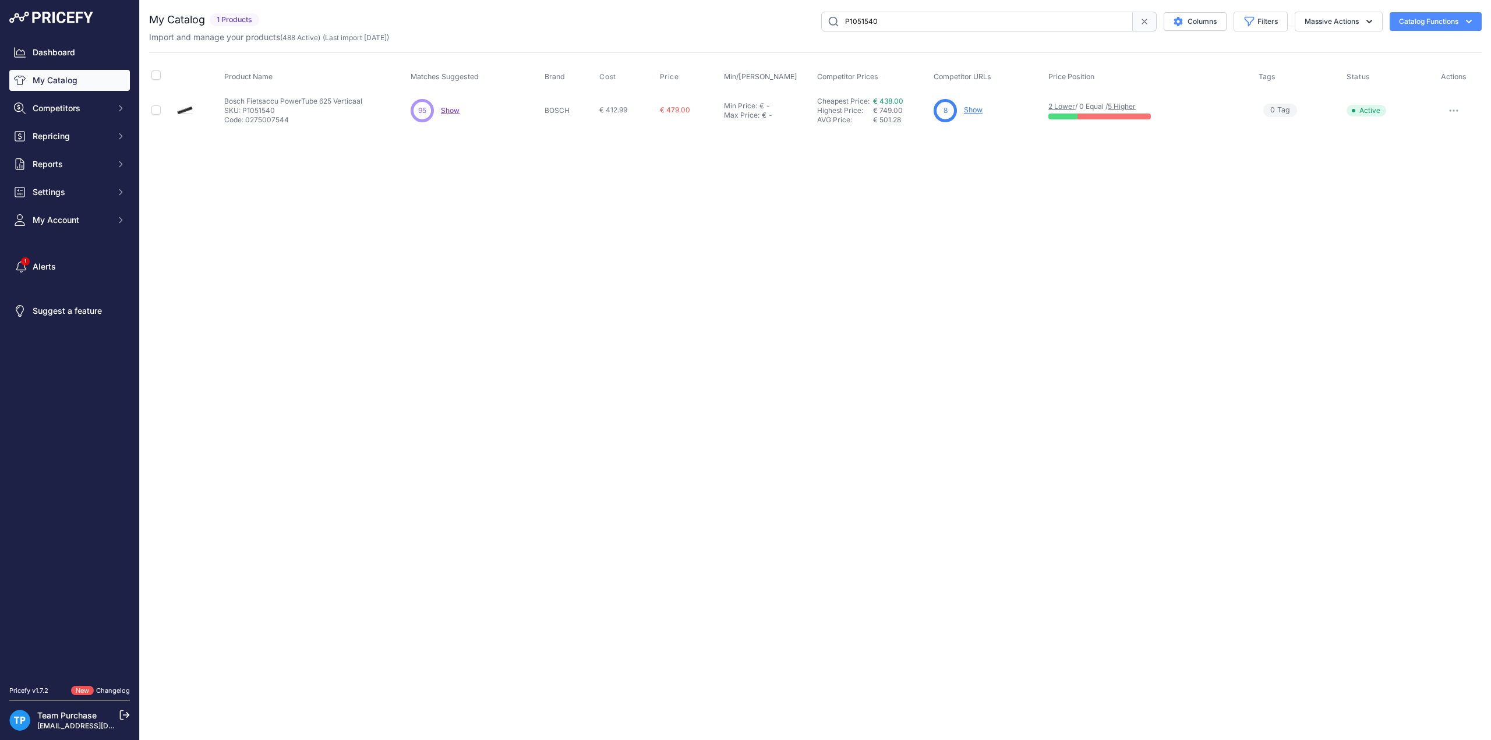  What do you see at coordinates (608, 77) in the screenshot?
I see `span: Cost` at bounding box center [608, 77].